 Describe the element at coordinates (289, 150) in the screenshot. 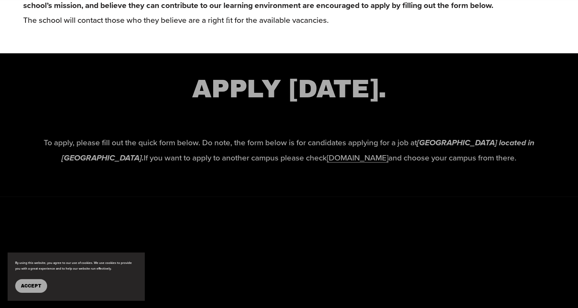

I see `p: To apply, please fill out the quick form below. Do note, the form below is for candidates applyin...` at that location.